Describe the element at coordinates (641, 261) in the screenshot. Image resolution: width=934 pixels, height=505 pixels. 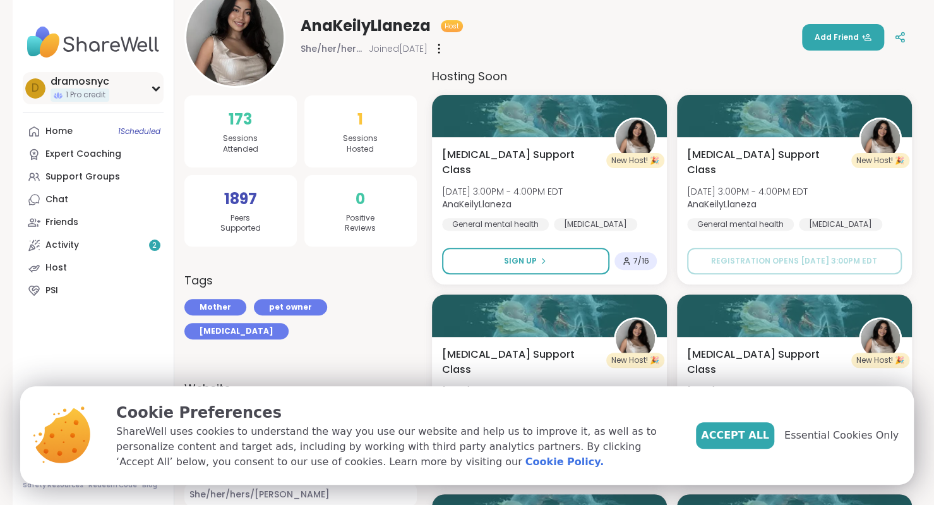
I see `span: 7 / 16` at that location.